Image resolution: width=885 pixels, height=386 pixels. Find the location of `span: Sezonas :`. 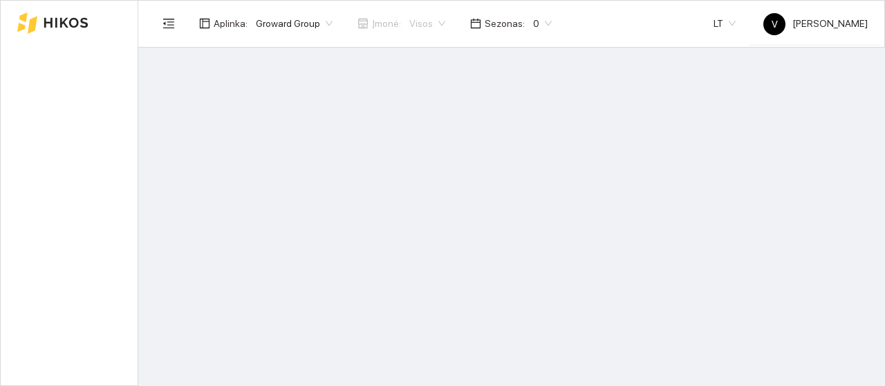

span: Sezonas : is located at coordinates (504, 23).